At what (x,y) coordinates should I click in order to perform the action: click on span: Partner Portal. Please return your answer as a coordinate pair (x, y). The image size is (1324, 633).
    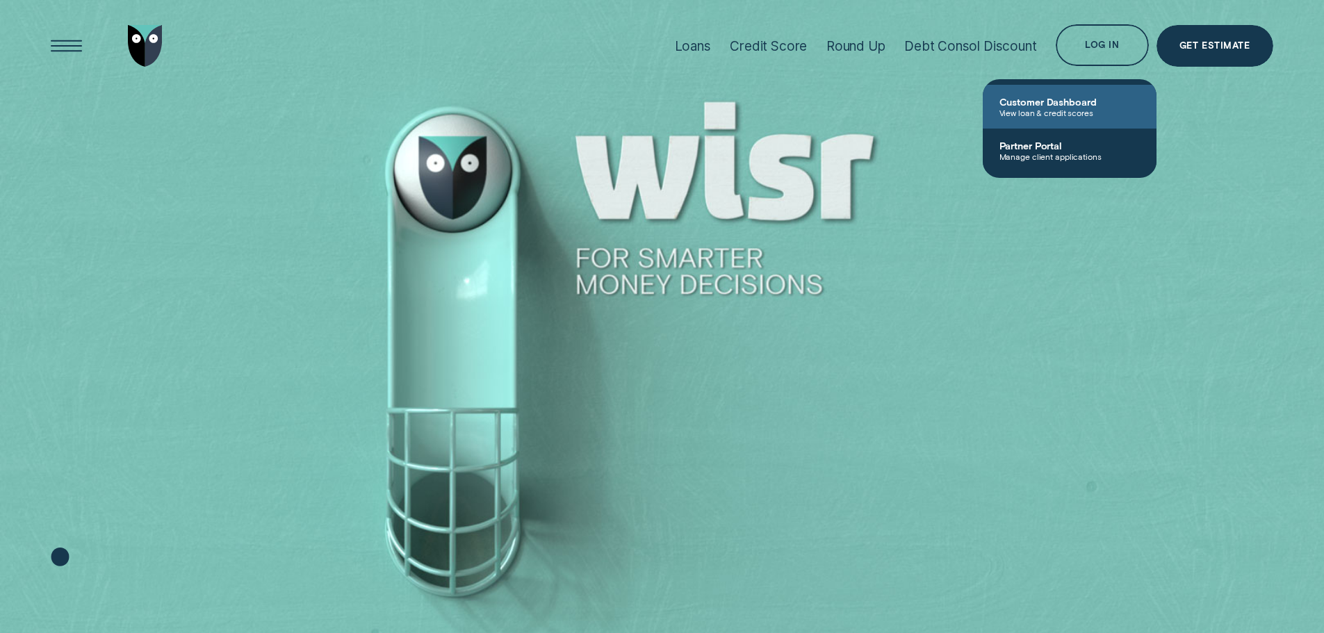
    Looking at the image, I should click on (1070, 145).